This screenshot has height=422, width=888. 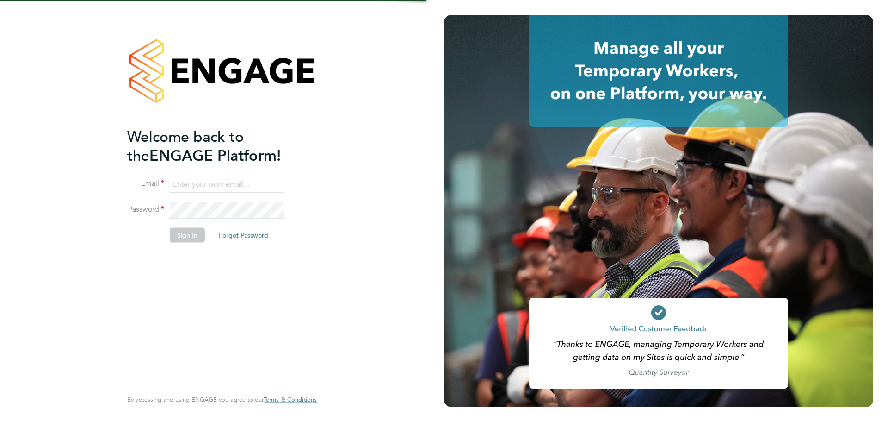 What do you see at coordinates (290, 399) in the screenshot?
I see `a: Terms & Conditions` at bounding box center [290, 399].